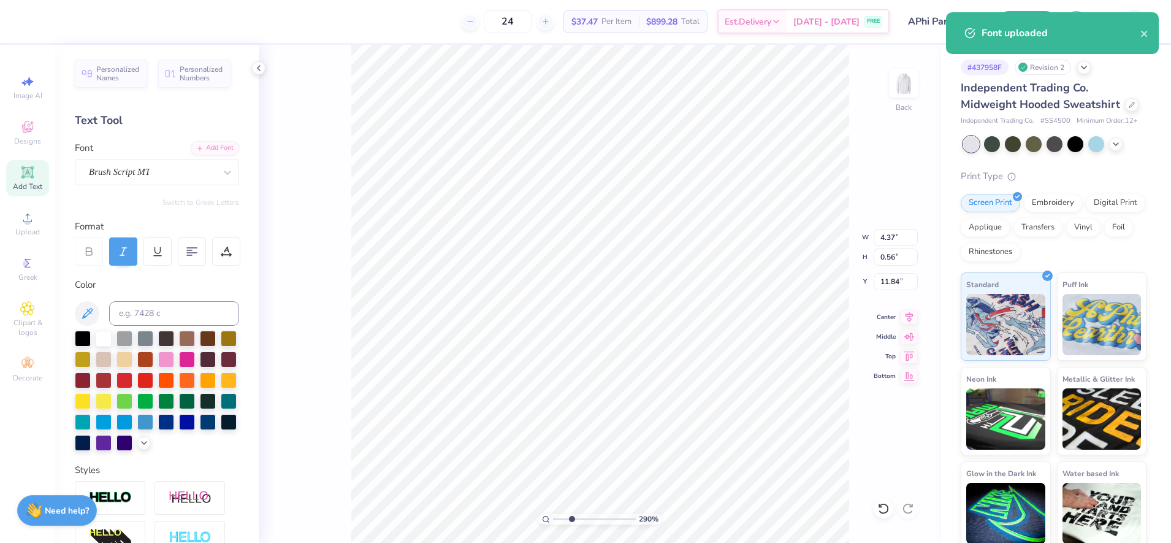 The height and width of the screenshot is (543, 1171). What do you see at coordinates (616, 21) in the screenshot?
I see `span: Per Item` at bounding box center [616, 21].